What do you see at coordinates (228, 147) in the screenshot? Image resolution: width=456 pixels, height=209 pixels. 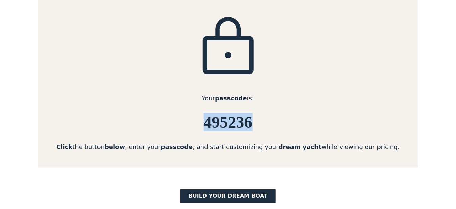 I see `div: the button , enter your , and start customizing your while viewing our pricing.` at bounding box center [228, 147].